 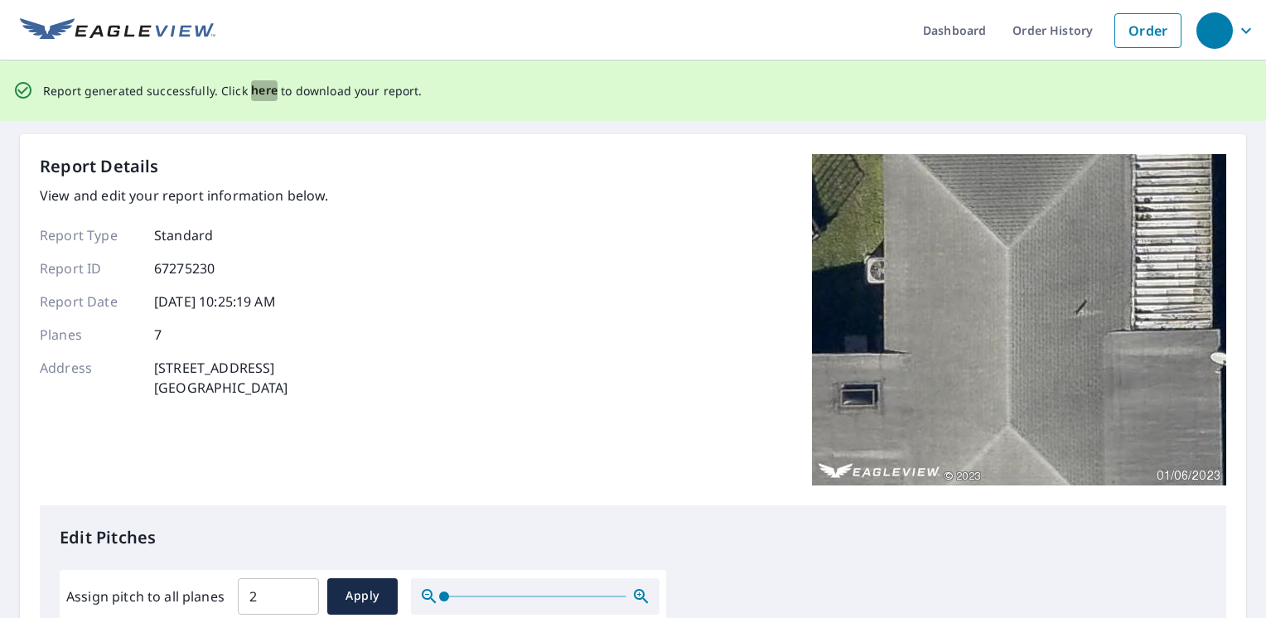 I want to click on p: Report Type, so click(x=89, y=235).